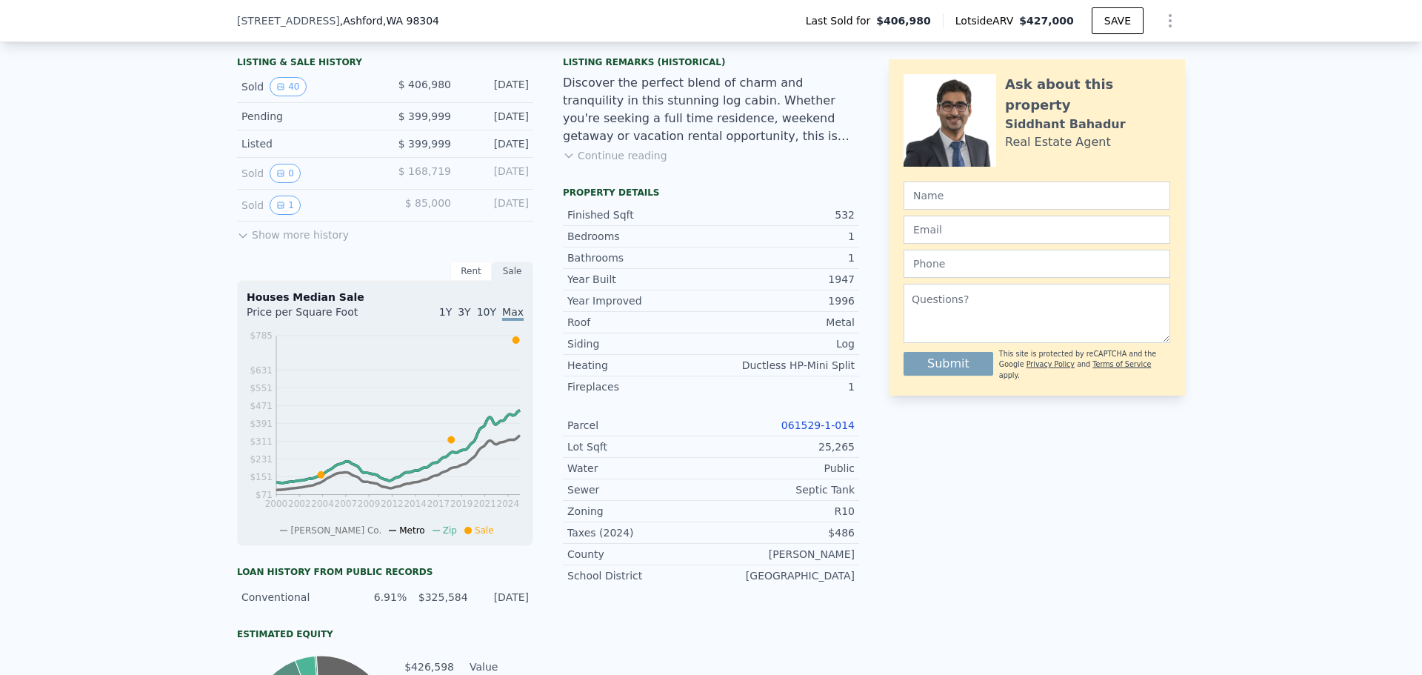 This screenshot has width=1422, height=675. Describe the element at coordinates (639, 258) in the screenshot. I see `div: Bathrooms` at that location.